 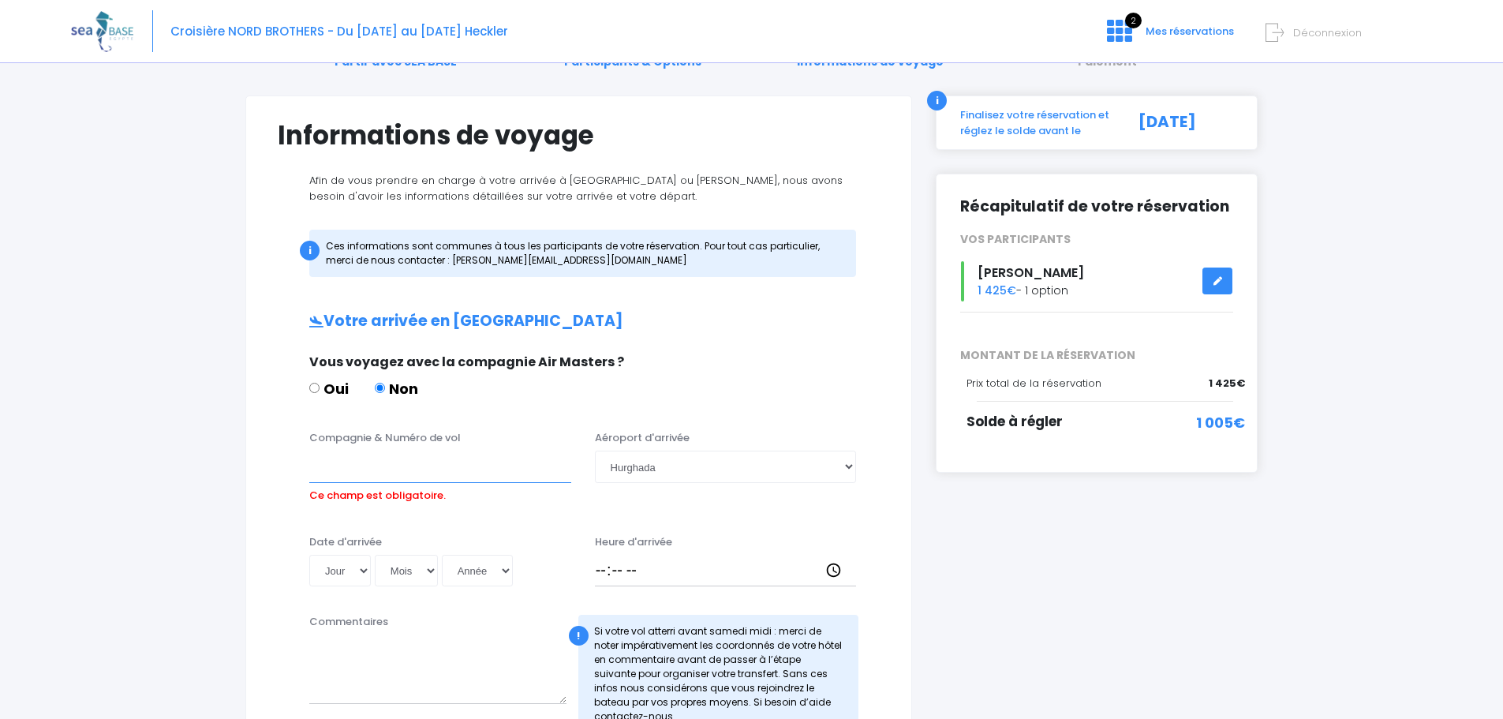 What do you see at coordinates (1097, 281) in the screenshot?
I see `div: - 1 option` at bounding box center [1097, 281].